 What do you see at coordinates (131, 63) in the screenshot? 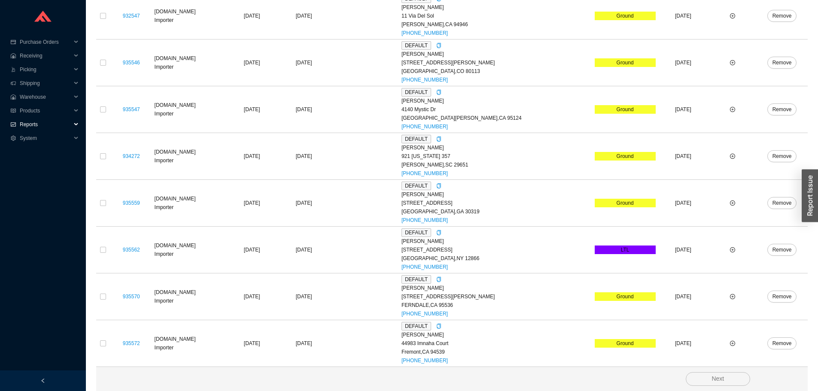
I see `a: 935546` at bounding box center [131, 63].